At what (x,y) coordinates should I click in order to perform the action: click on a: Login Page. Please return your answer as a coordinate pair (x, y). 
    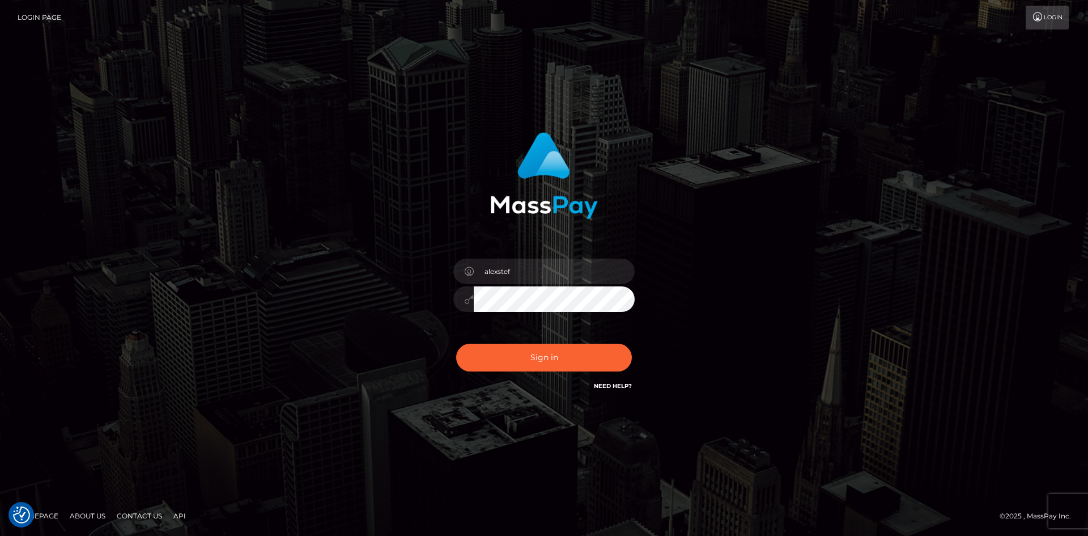
    Looking at the image, I should click on (39, 18).